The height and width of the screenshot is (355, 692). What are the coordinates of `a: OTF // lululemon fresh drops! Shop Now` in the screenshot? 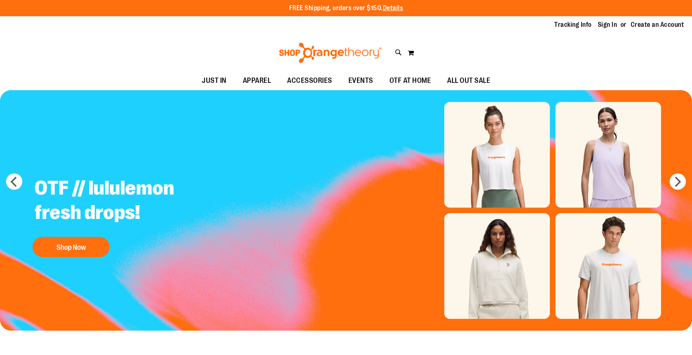 It's located at (129, 215).